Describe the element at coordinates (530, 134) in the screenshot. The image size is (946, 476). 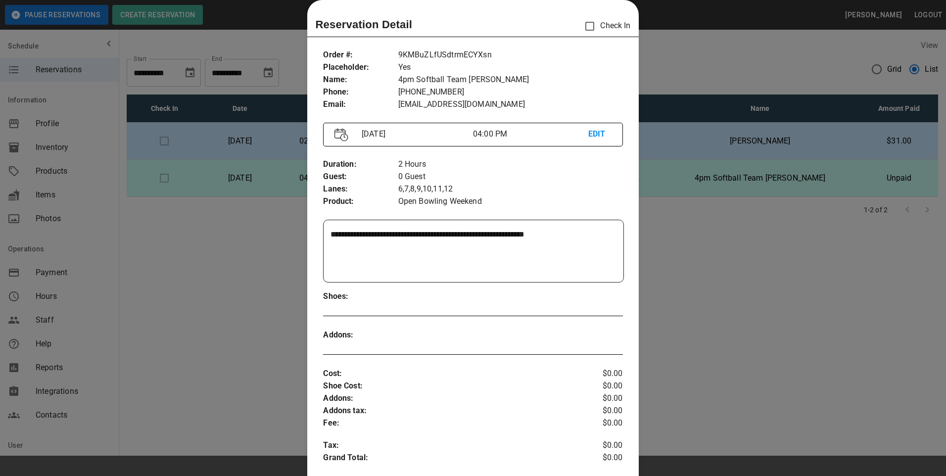
I see `p: 04:00 PM` at that location.